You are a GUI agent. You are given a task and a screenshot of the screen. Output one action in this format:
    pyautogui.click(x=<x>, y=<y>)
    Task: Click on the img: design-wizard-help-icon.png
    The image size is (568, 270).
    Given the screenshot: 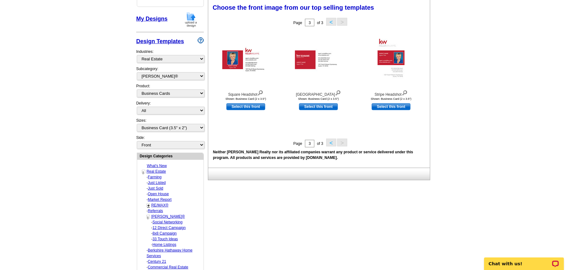 What is the action you would take?
    pyautogui.click(x=201, y=40)
    